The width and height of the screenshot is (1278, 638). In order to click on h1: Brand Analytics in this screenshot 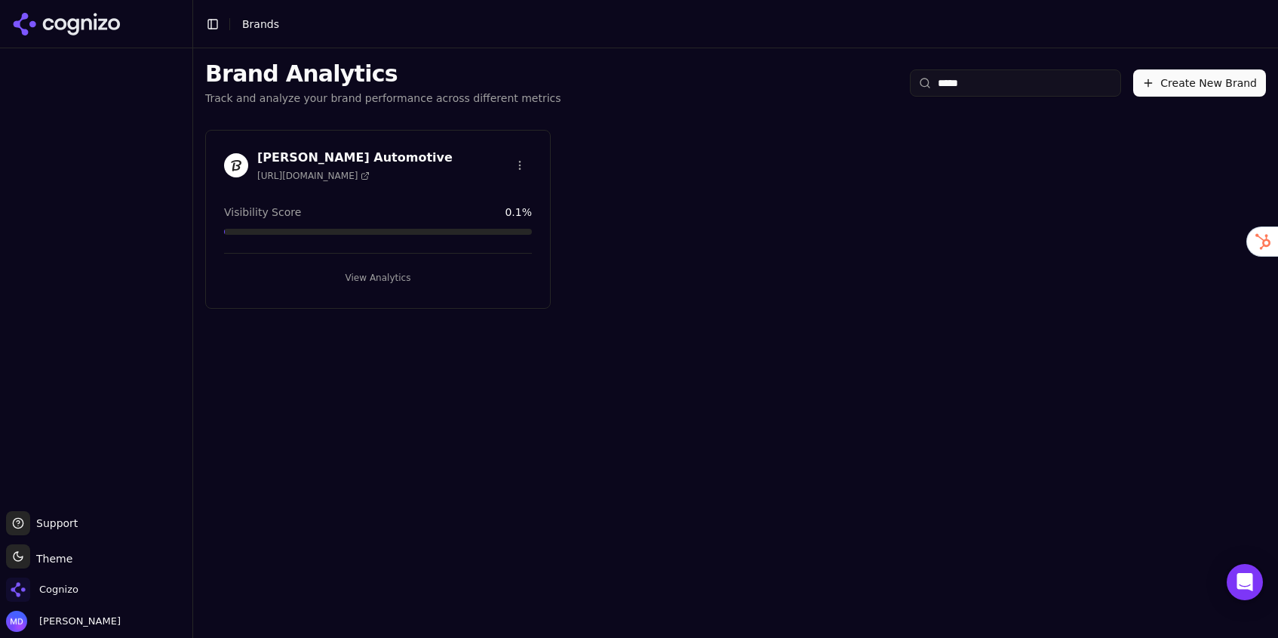, I will do `click(383, 74)`.